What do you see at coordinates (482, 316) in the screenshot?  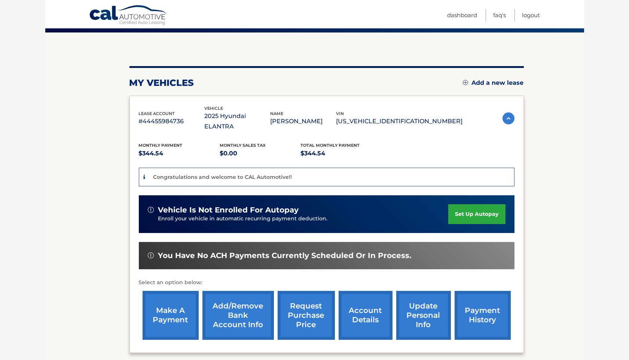 I see `a: payment history` at bounding box center [482, 316].